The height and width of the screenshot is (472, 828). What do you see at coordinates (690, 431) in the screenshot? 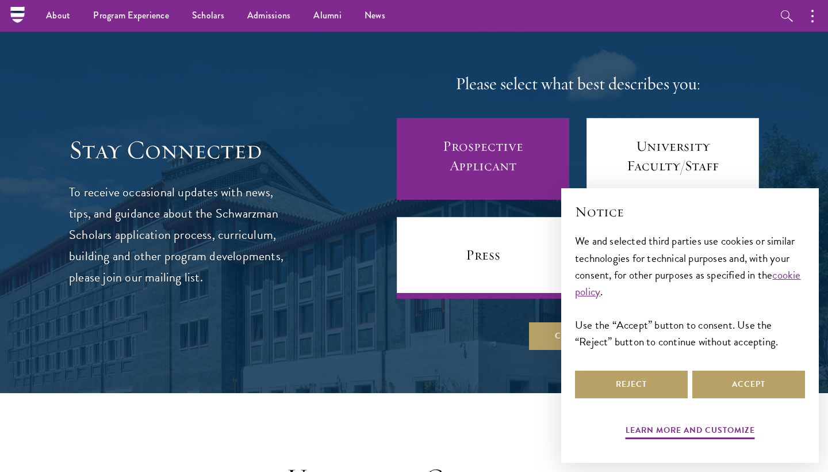
I see `button: Learn more and customize` at bounding box center [690, 431].